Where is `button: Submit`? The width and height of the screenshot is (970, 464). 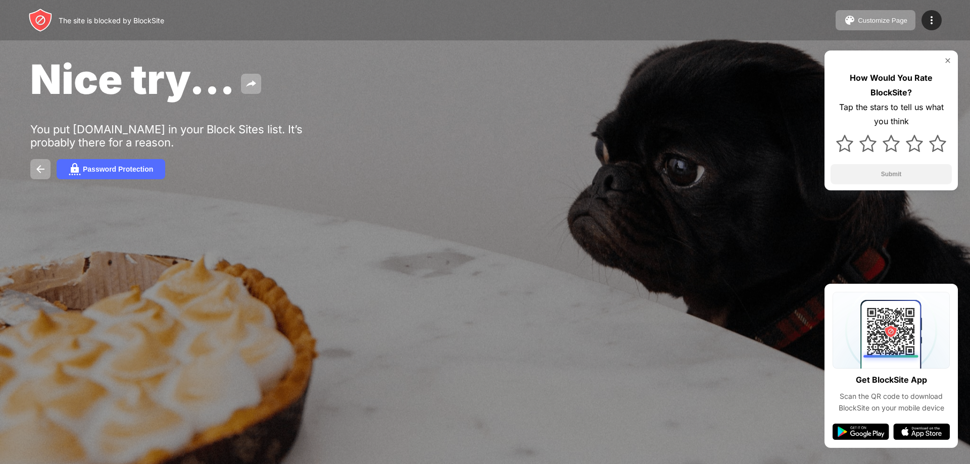
button: Submit is located at coordinates (891, 174).